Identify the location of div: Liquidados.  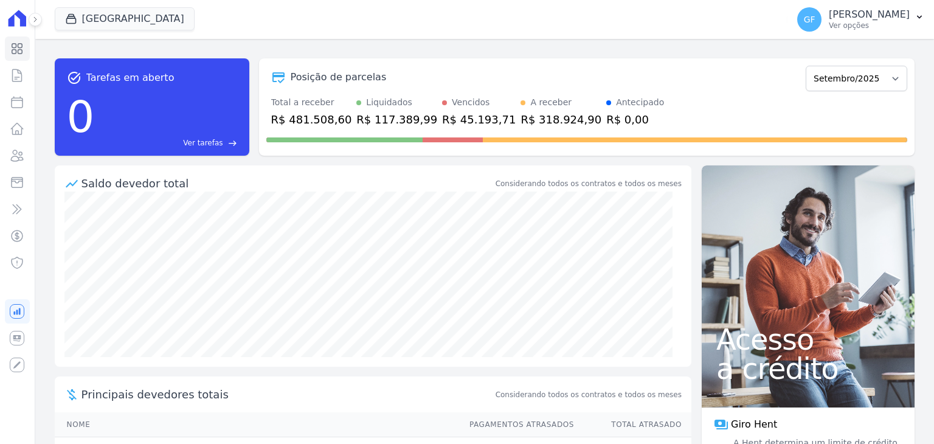
(389, 102).